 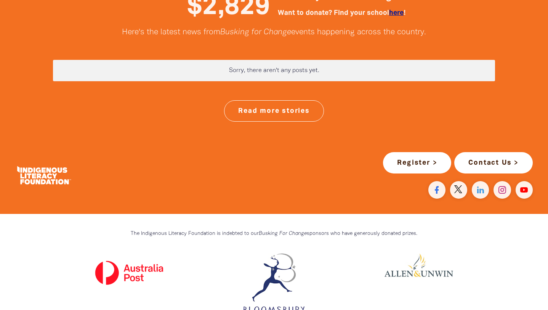 What do you see at coordinates (256, 32) in the screenshot?
I see `em: Busking for Change` at bounding box center [256, 32].